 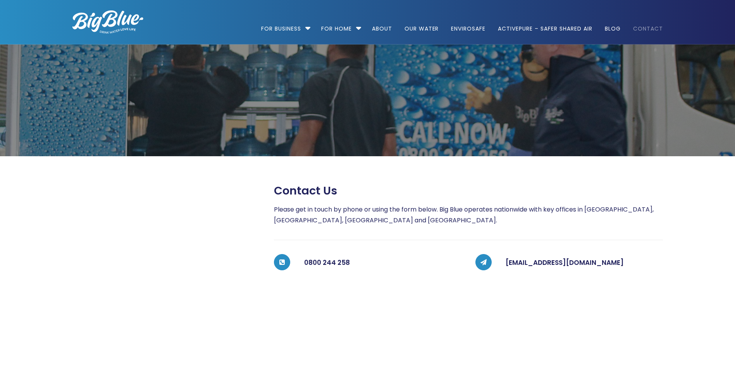 What do you see at coordinates (468, 215) in the screenshot?
I see `p: Please get in touch by phone or using the form below. Big Blue operates nationwide with key offic...` at bounding box center [468, 215].